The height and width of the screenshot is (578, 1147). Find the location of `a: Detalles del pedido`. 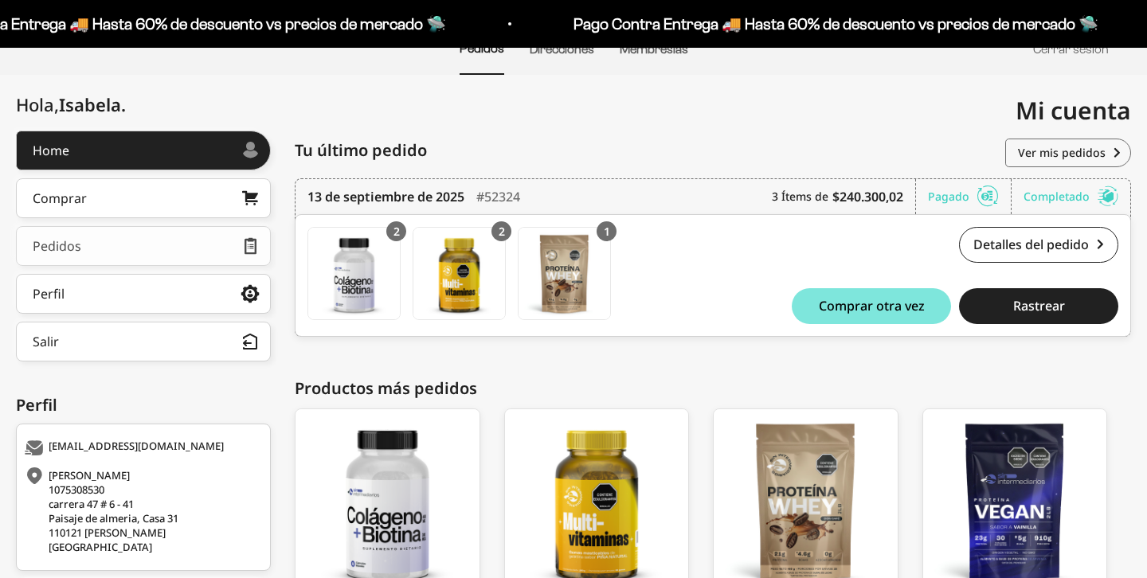

a: Detalles del pedido is located at coordinates (1039, 245).